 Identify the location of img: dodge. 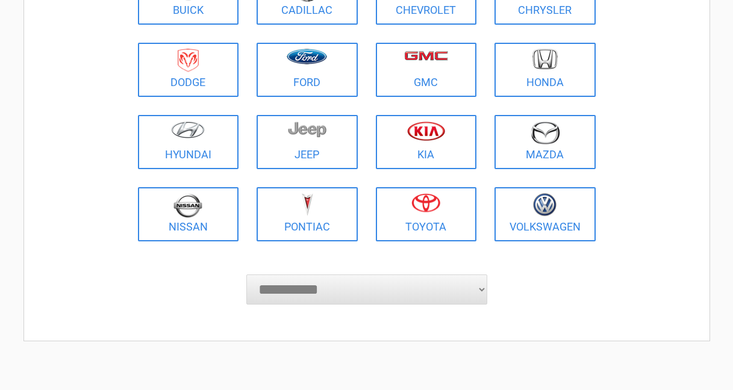
(188, 60).